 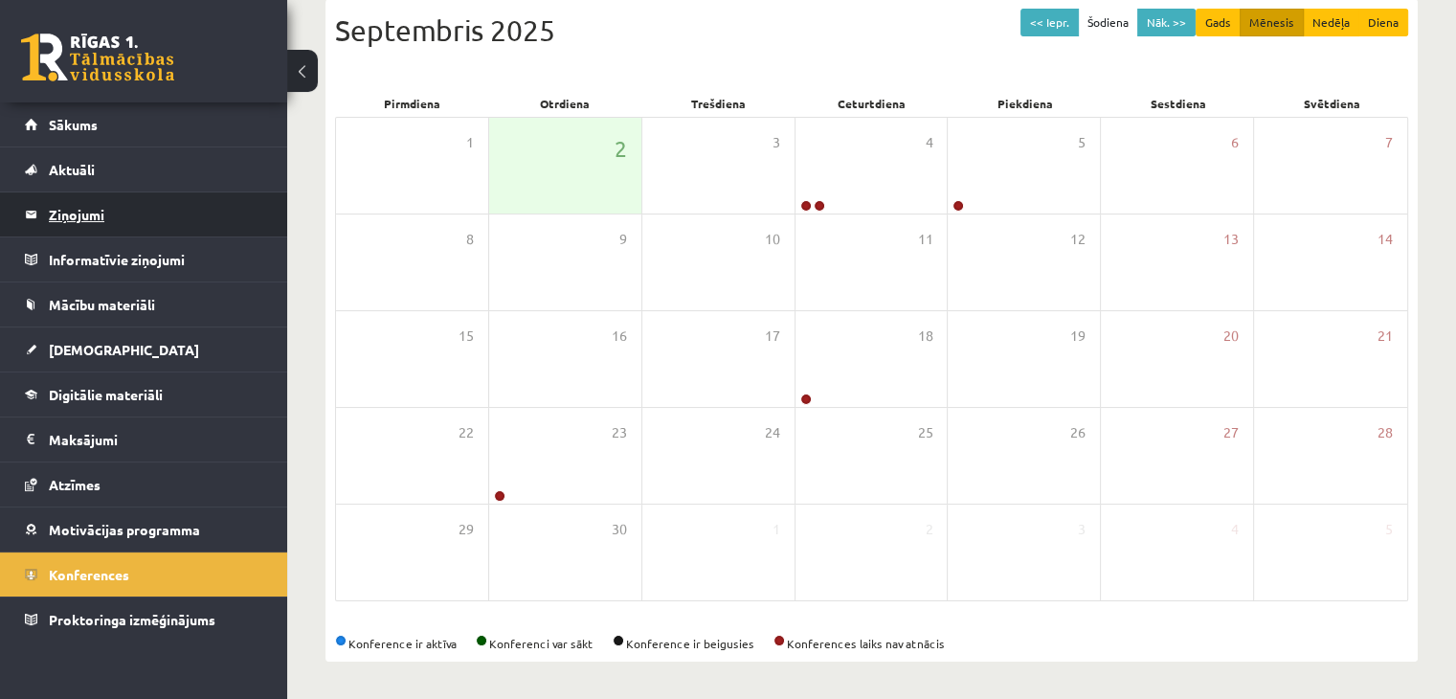 I want to click on a: Mācību materiāli, so click(x=144, y=304).